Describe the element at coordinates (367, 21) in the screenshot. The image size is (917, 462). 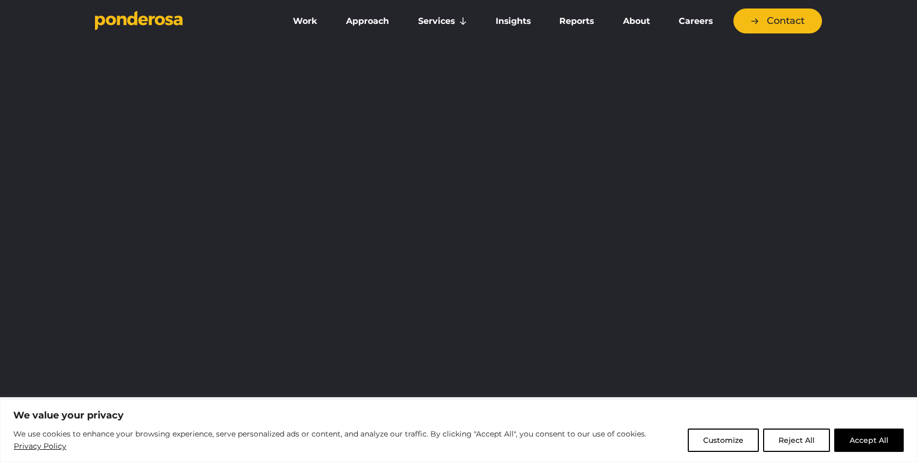
I see `a: Approach` at that location.